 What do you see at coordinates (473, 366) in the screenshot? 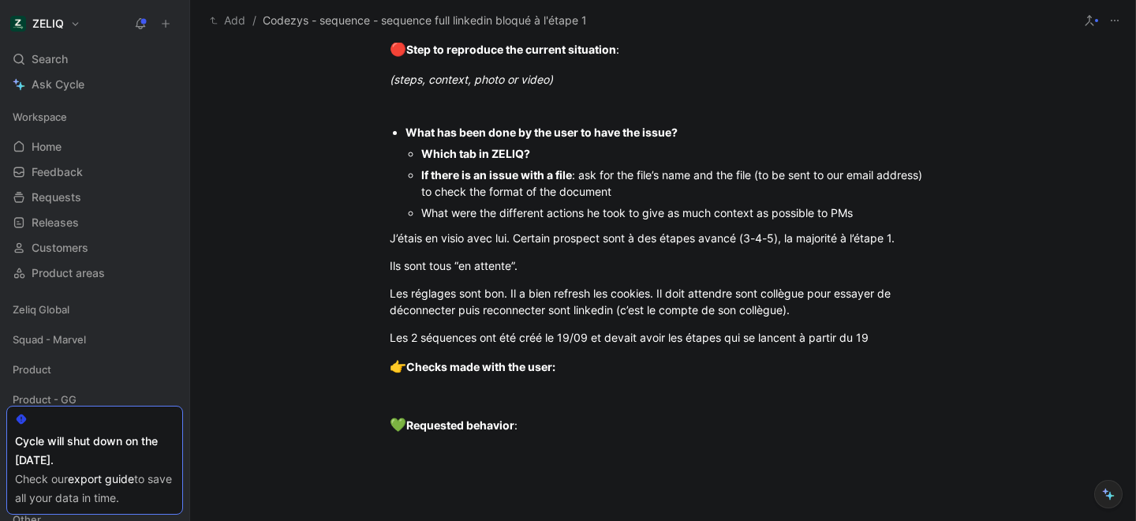
I see `strong: Checks made with the user:` at bounding box center [473, 366].